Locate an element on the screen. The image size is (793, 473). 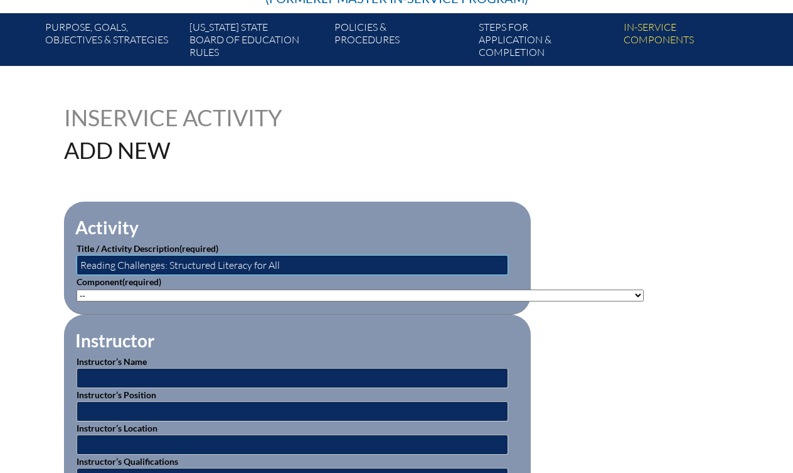
a: Purpose, goals,objectives & strategies is located at coordinates (112, 42).